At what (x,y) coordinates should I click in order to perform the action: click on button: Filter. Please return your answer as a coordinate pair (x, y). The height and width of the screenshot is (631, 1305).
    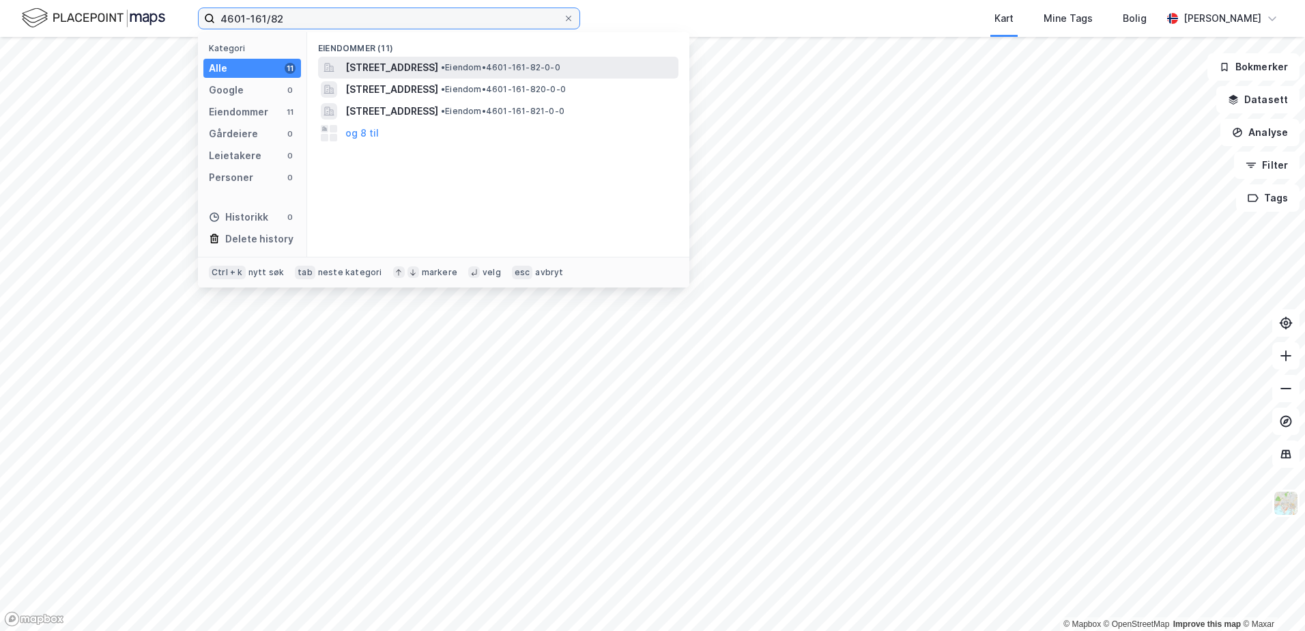
    Looking at the image, I should click on (1267, 165).